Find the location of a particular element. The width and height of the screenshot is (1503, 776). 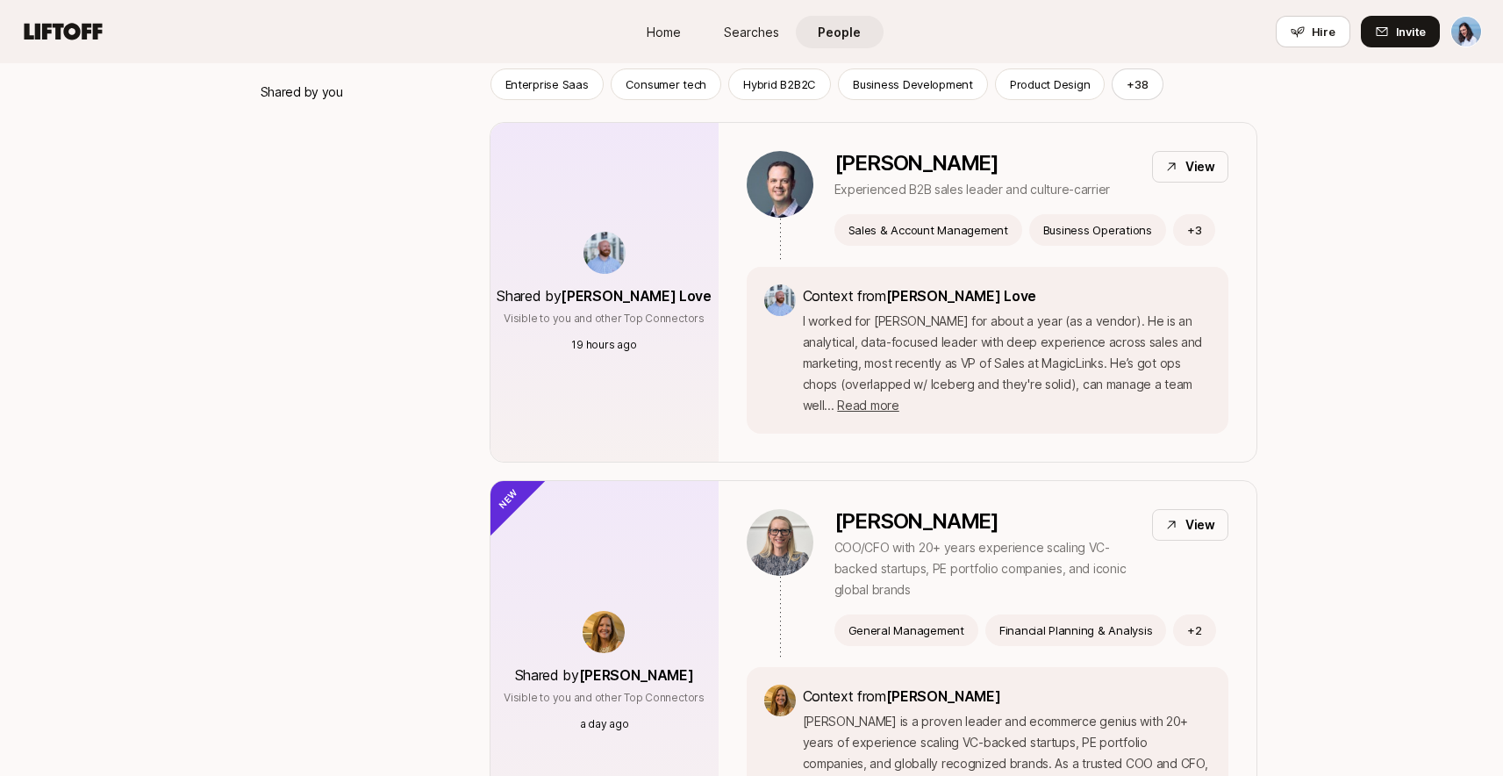

p: Experienced B2B sales leader and culture-carrier is located at coordinates (972, 190).